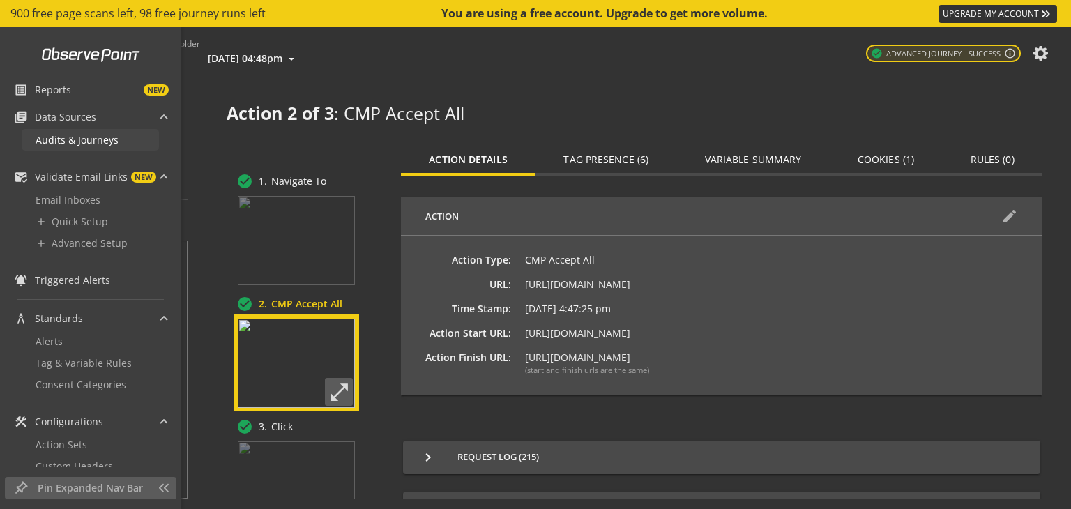 The image size is (1071, 509). Describe the element at coordinates (475, 314) in the screenshot. I see `td: Time Stamp:` at that location.